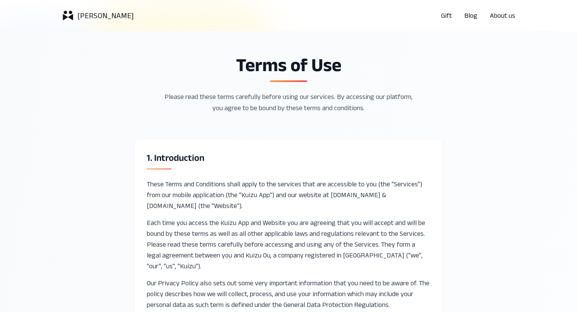  Describe the element at coordinates (289, 195) in the screenshot. I see `p: These Terms and Conditions shall apply to the services that are accessible to you (the "Services"...` at that location.